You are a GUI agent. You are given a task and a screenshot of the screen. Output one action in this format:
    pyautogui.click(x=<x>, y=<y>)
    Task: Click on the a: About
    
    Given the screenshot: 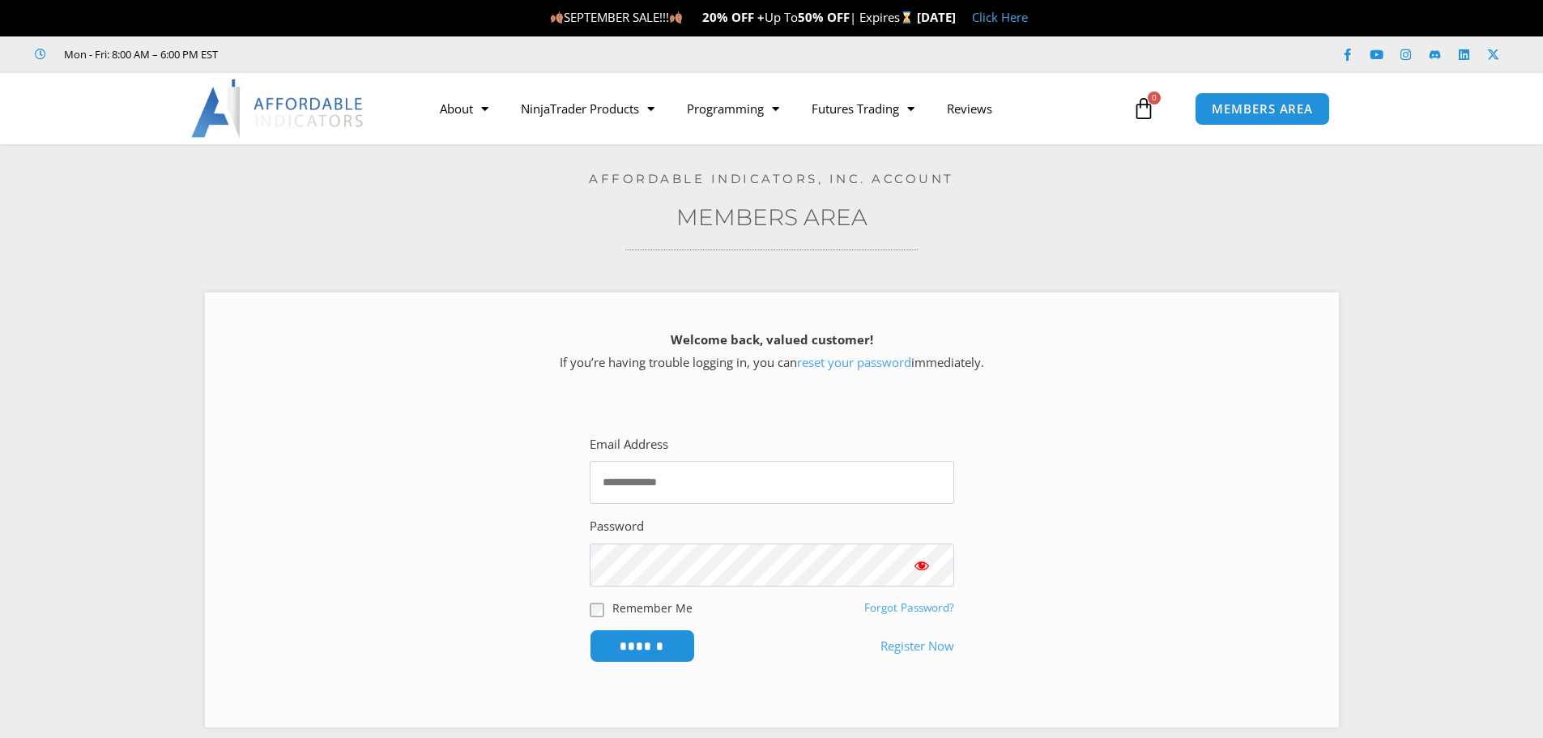 What is the action you would take?
    pyautogui.click(x=464, y=109)
    